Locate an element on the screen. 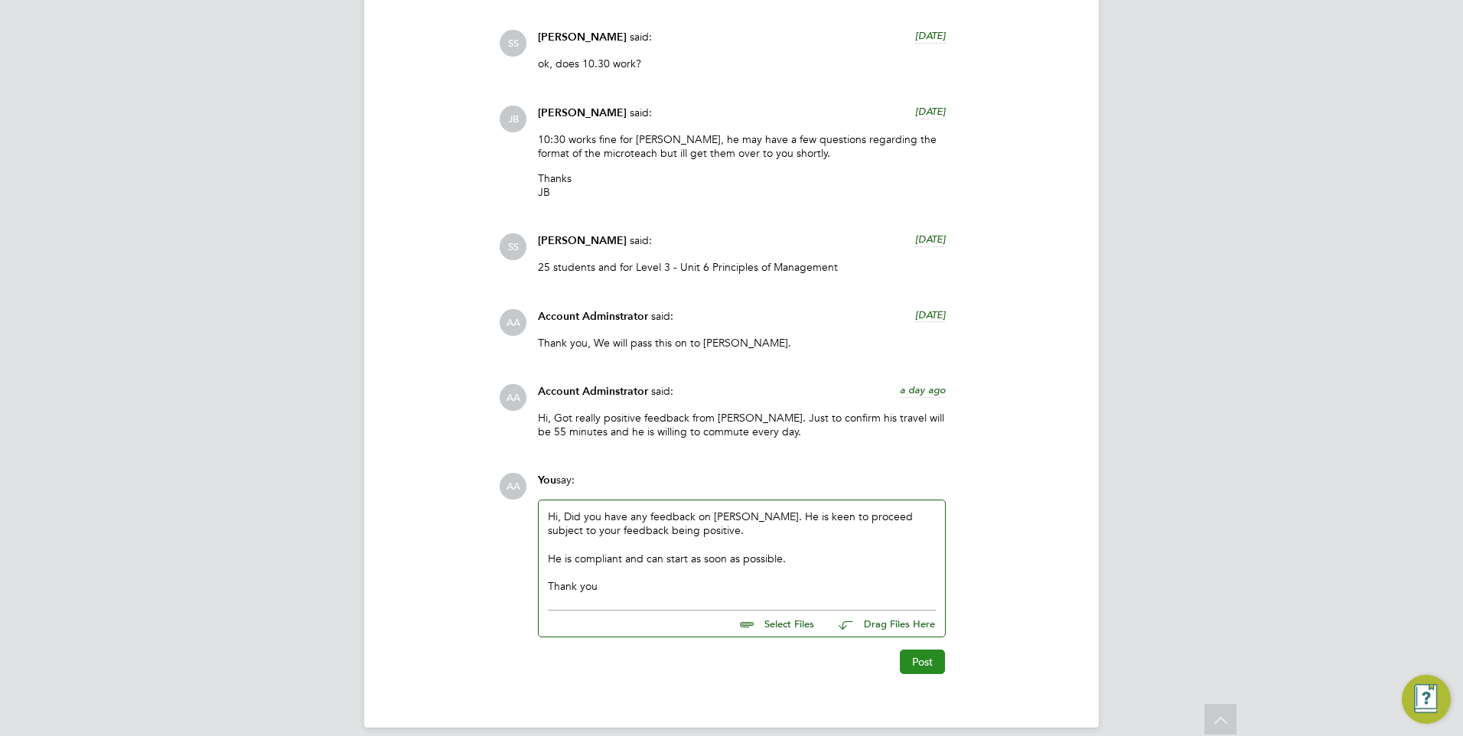  span: a day ago is located at coordinates (923, 390).